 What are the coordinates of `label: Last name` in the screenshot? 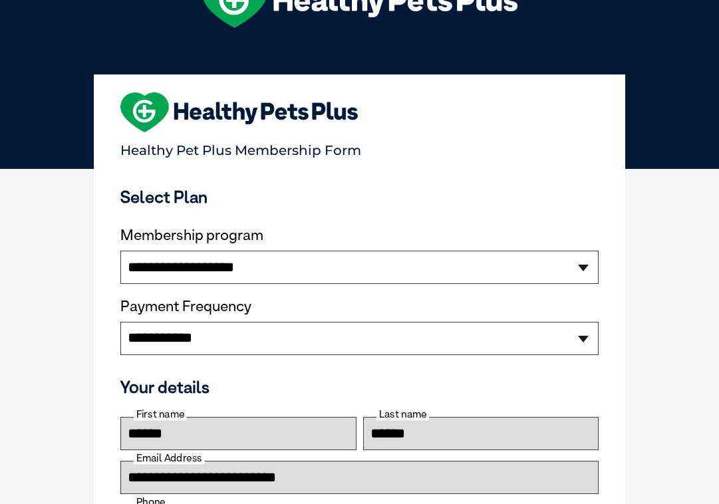 It's located at (403, 415).